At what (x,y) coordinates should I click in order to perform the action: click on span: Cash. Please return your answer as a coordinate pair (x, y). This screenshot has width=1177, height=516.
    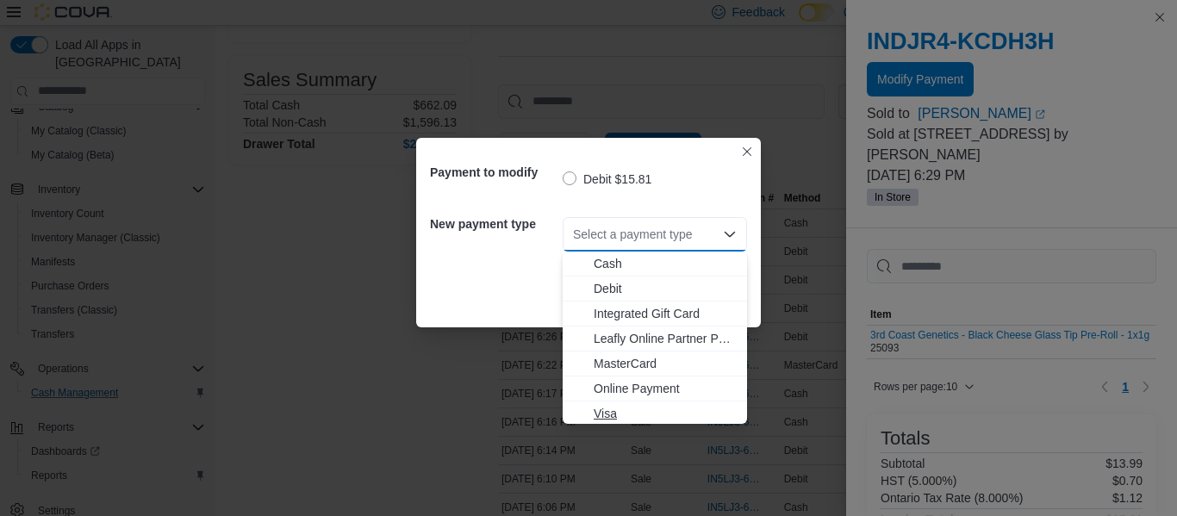
    Looking at the image, I should click on (665, 264).